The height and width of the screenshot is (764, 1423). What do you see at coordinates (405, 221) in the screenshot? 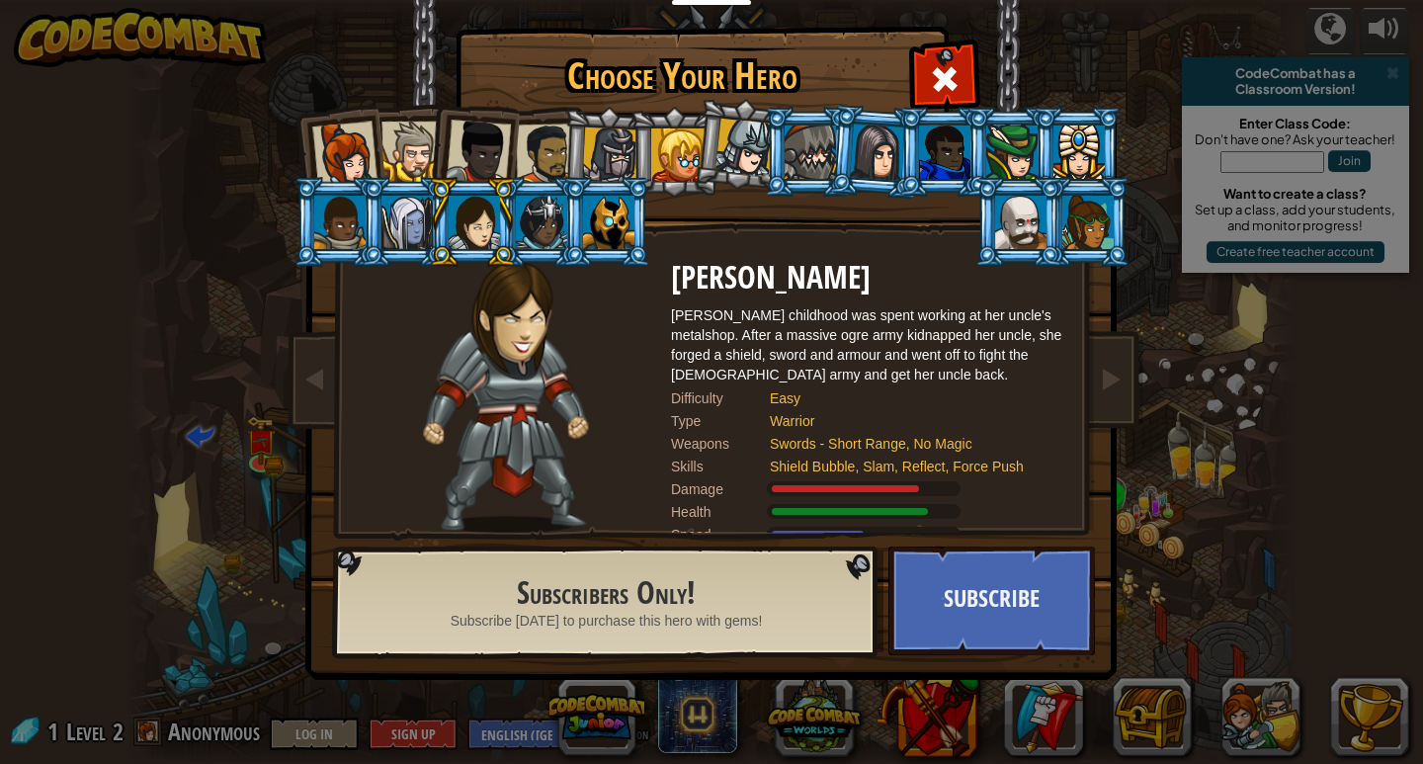
I see `li: Nalfar Cryptor` at bounding box center [405, 221].